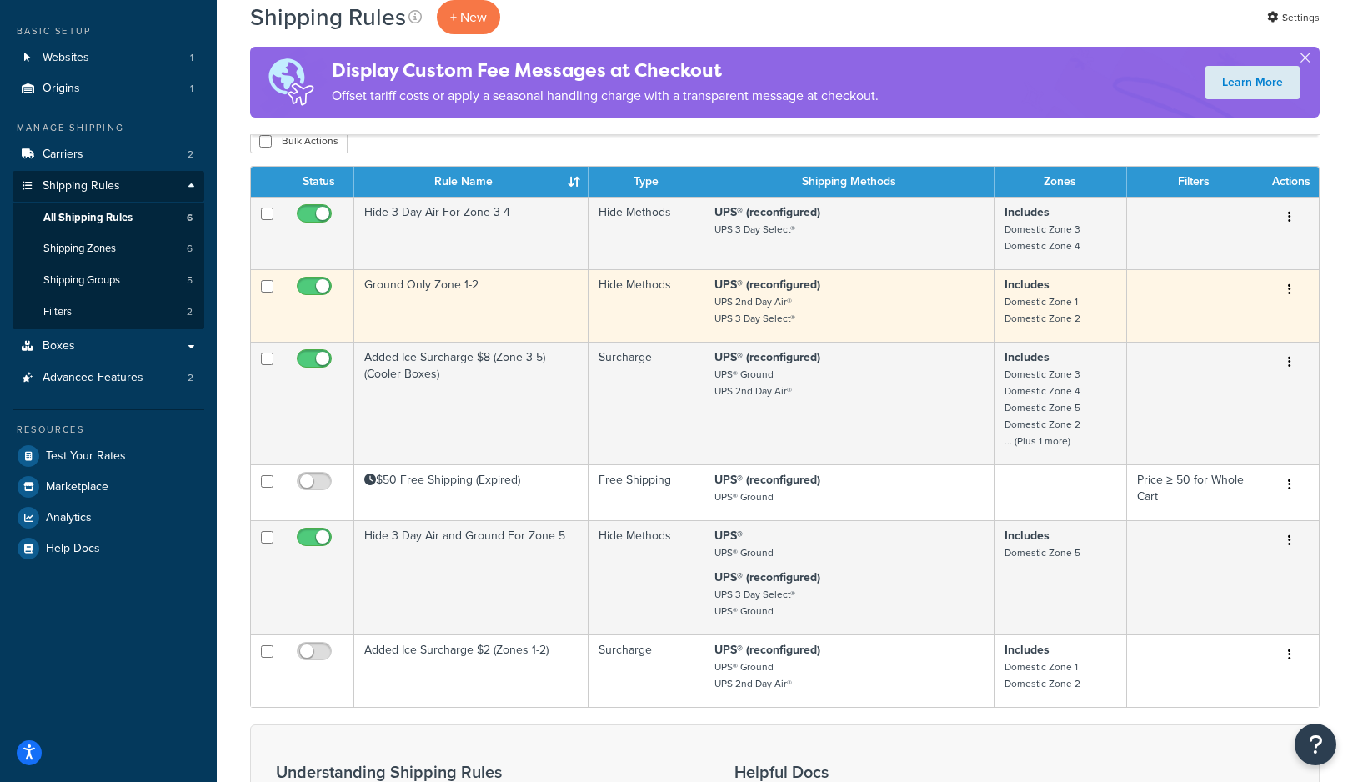 The height and width of the screenshot is (782, 1353). Describe the element at coordinates (108, 518) in the screenshot. I see `li: Analytics` at that location.